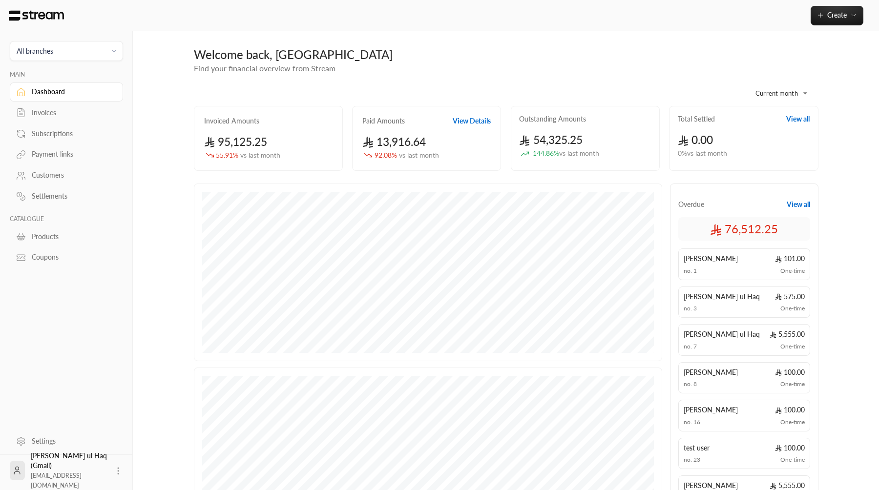 Image resolution: width=879 pixels, height=490 pixels. I want to click on div: Coupons, so click(71, 257).